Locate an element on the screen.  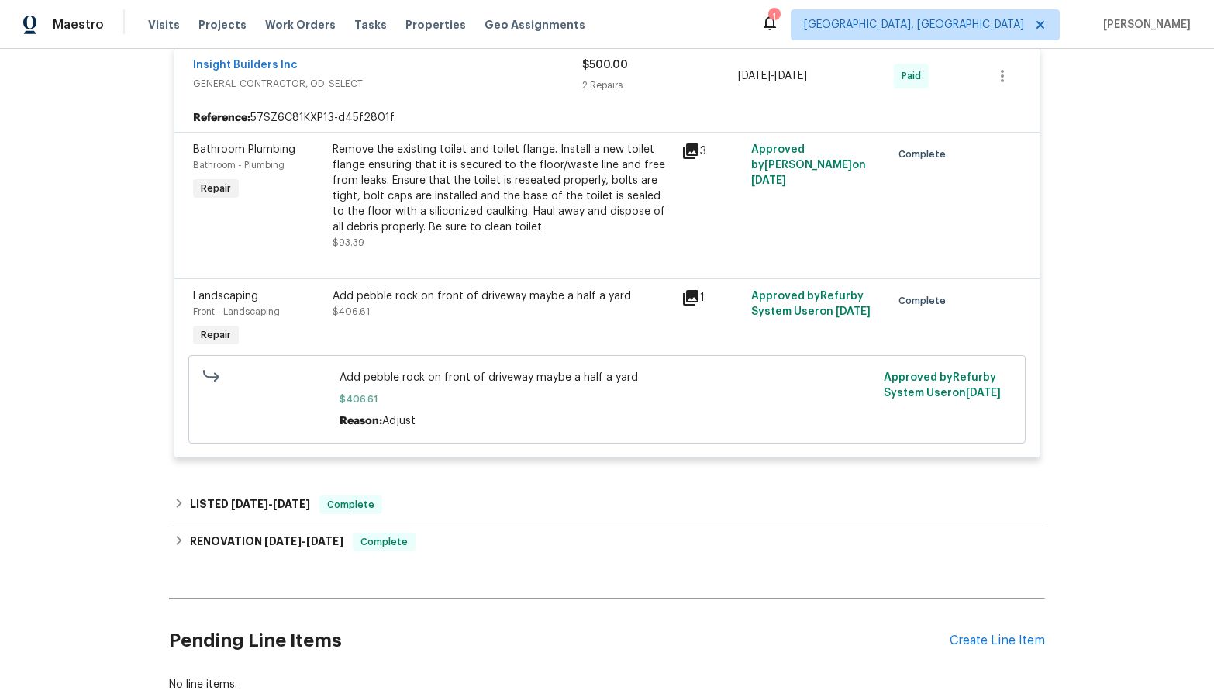
span: $93.39 is located at coordinates (348, 243).